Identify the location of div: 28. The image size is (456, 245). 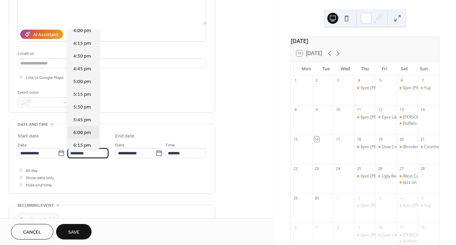
(422, 168).